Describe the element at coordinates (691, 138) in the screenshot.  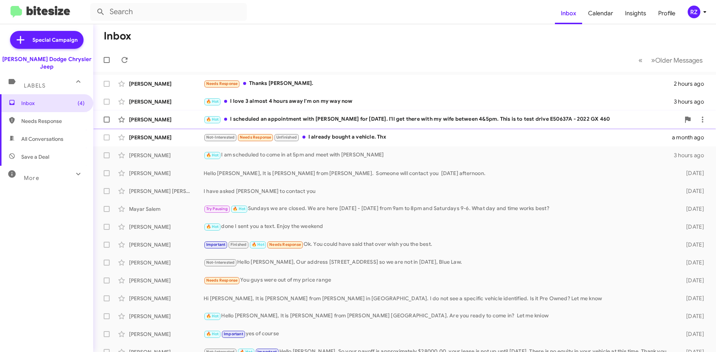
I see `div: a month ago` at that location.